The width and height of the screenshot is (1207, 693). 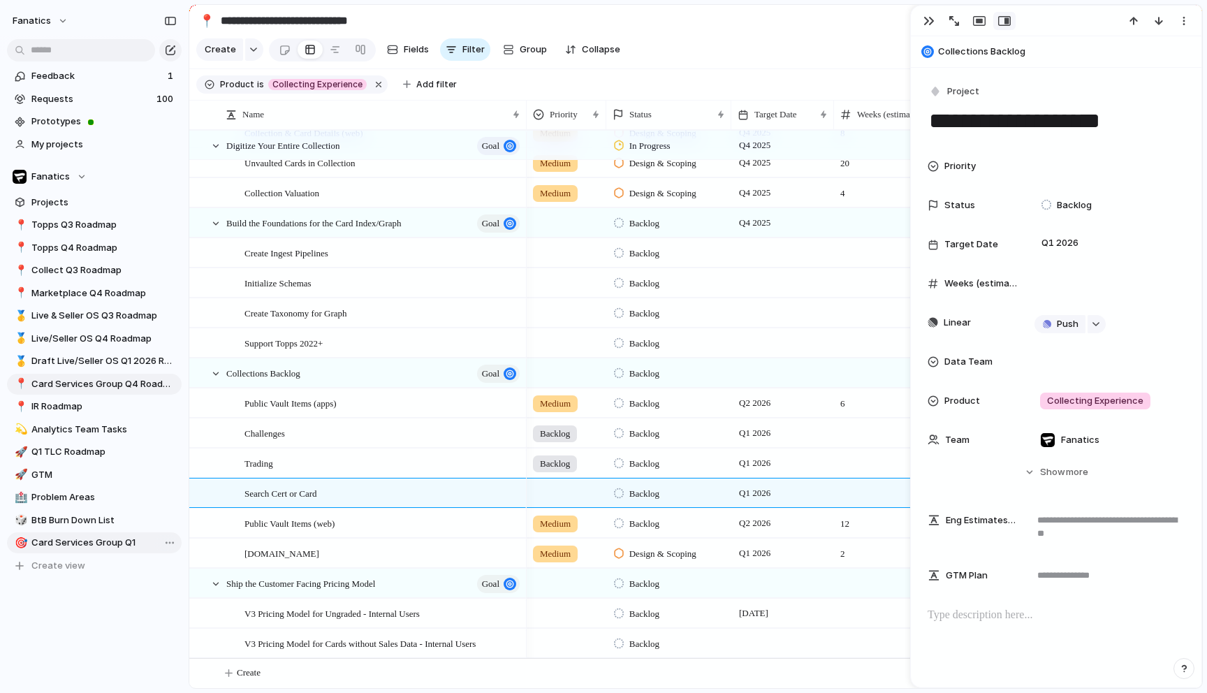 What do you see at coordinates (754, 523) in the screenshot?
I see `span: Q2 2026` at bounding box center [754, 523].